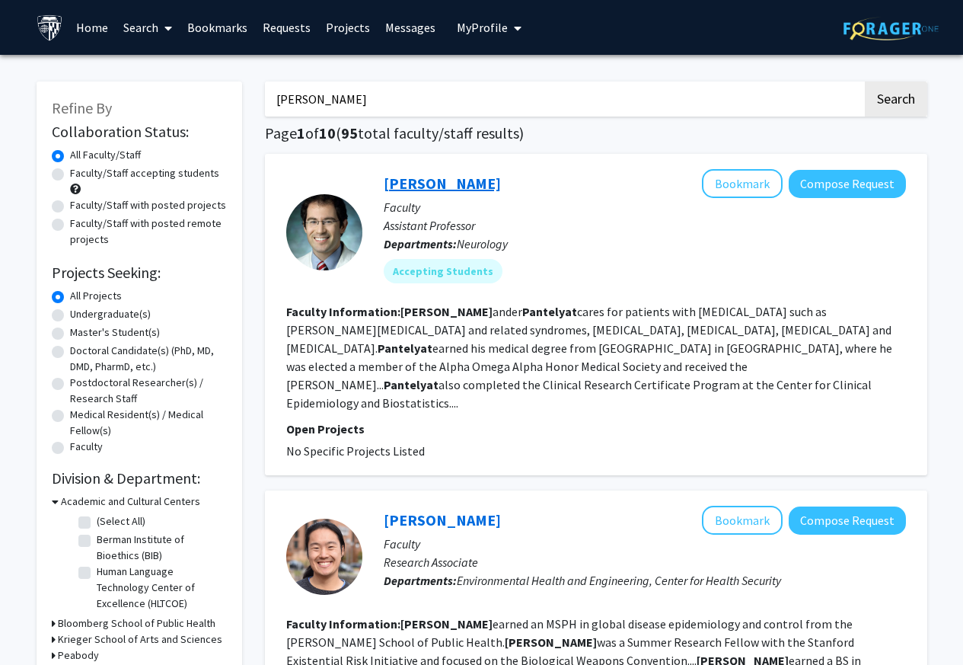  I want to click on span: 95, so click(349, 132).